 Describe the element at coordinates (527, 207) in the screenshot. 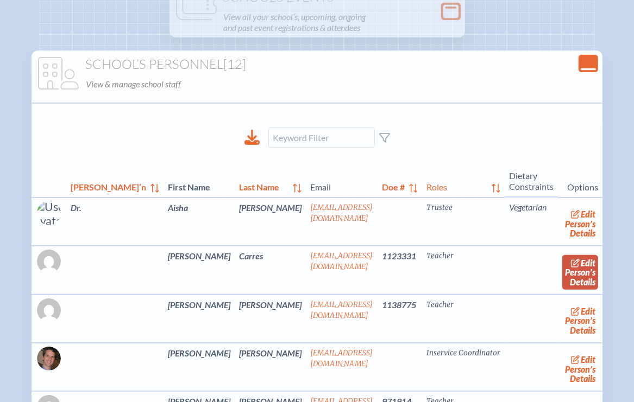

I see `span: Vegetarian` at that location.